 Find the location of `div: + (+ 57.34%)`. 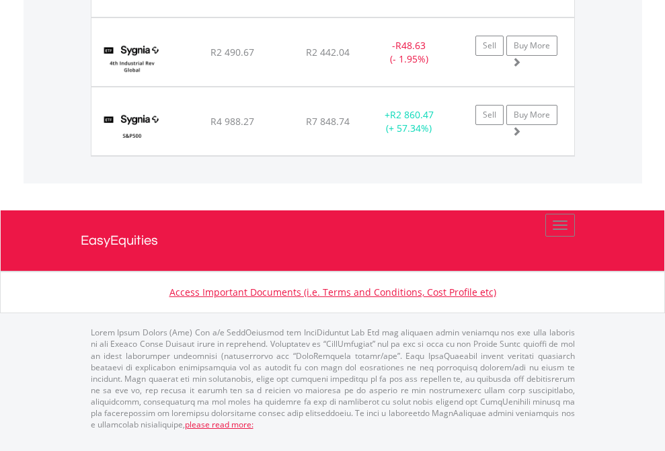

div: + (+ 57.34%) is located at coordinates (409, 122).